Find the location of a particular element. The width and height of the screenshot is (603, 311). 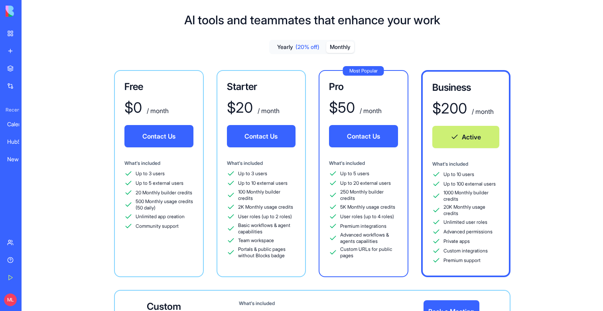

span: 100 Monthly builder credits is located at coordinates (267, 195).